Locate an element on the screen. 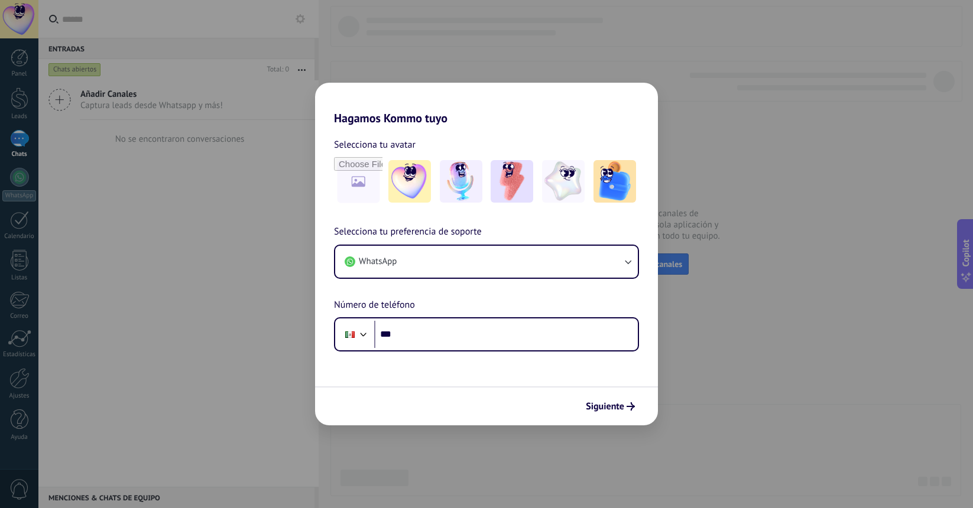 The height and width of the screenshot is (508, 973). img: -3.jpeg is located at coordinates (512, 181).